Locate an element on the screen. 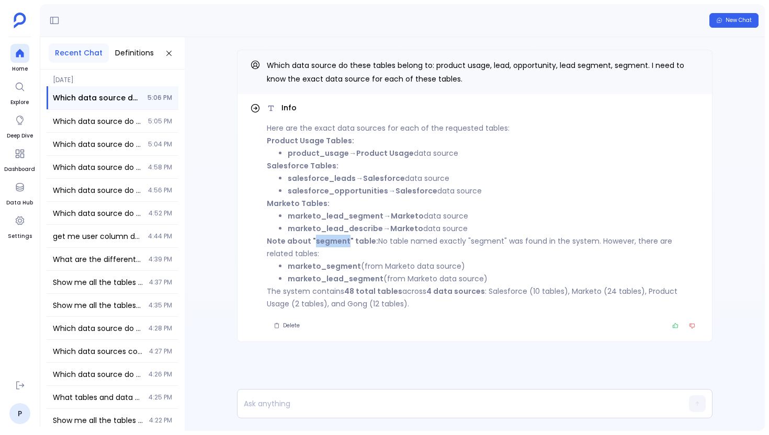 The image size is (769, 435). span: Delete is located at coordinates (291, 326).